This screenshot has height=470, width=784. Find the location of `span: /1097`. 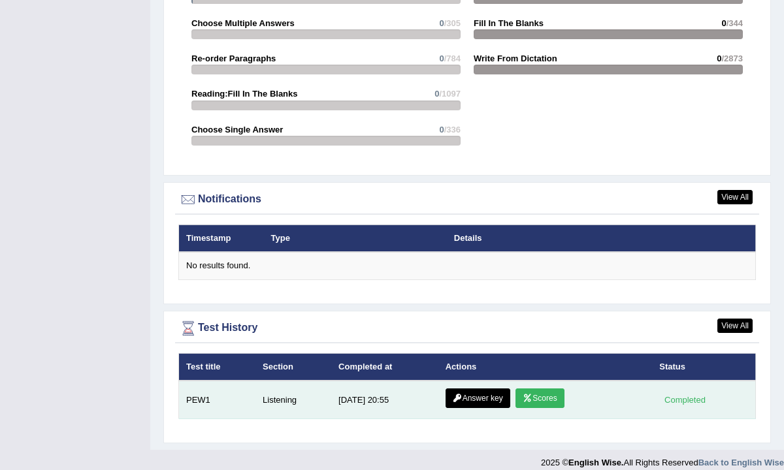

span: /1097 is located at coordinates (449, 93).